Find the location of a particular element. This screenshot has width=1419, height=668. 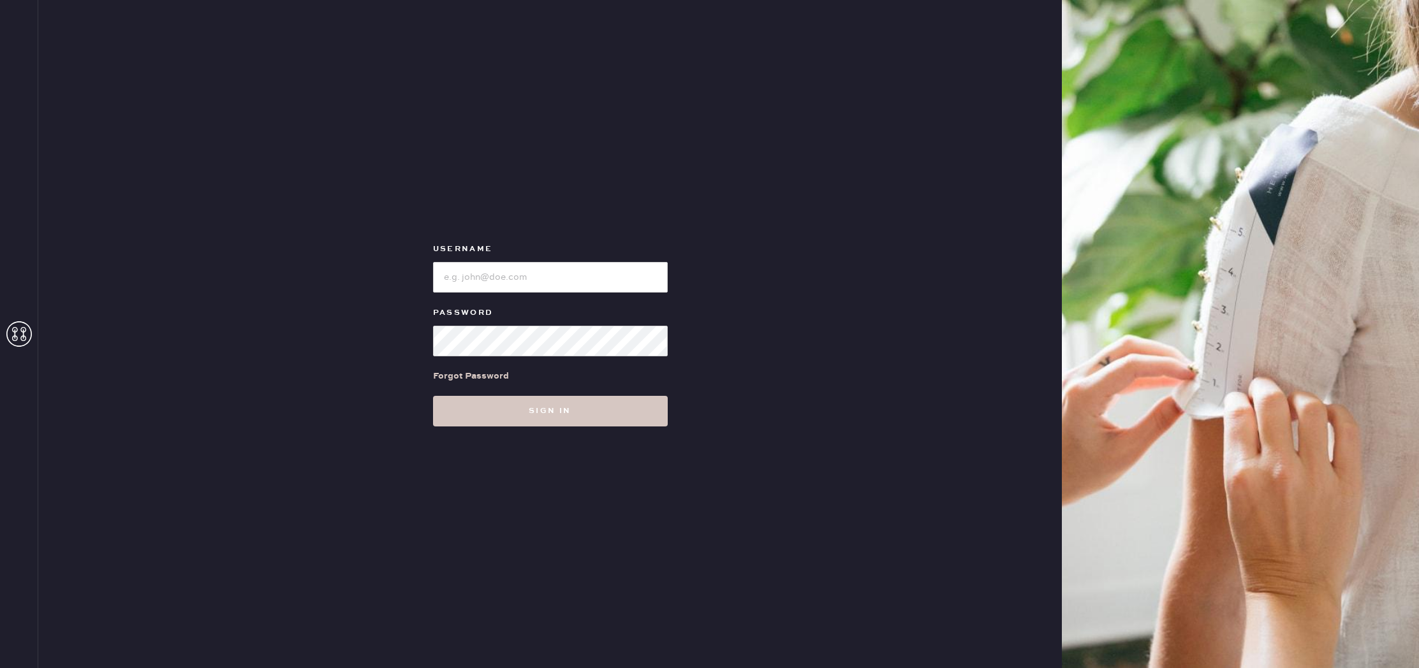

input: e.g. john@doe.com is located at coordinates (550, 277).